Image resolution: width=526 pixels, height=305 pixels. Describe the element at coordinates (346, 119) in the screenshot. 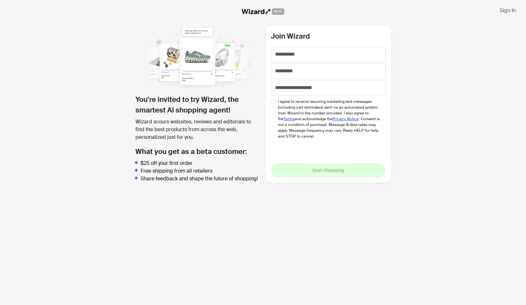

I see `a: Privacy Notice` at that location.